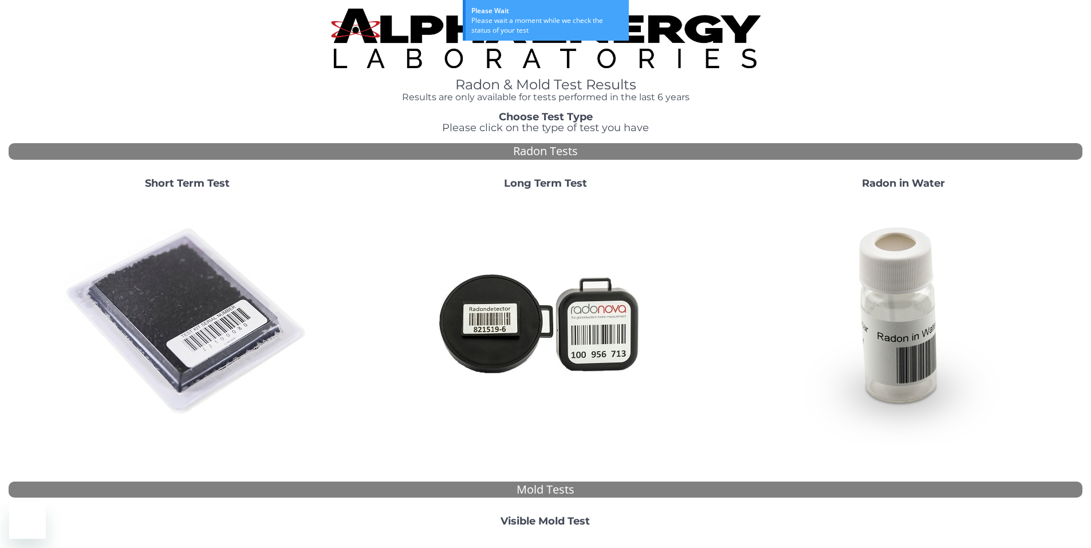  Describe the element at coordinates (545, 322) in the screenshot. I see `img: Radtrak2vsRadtrak3.jpg` at that location.